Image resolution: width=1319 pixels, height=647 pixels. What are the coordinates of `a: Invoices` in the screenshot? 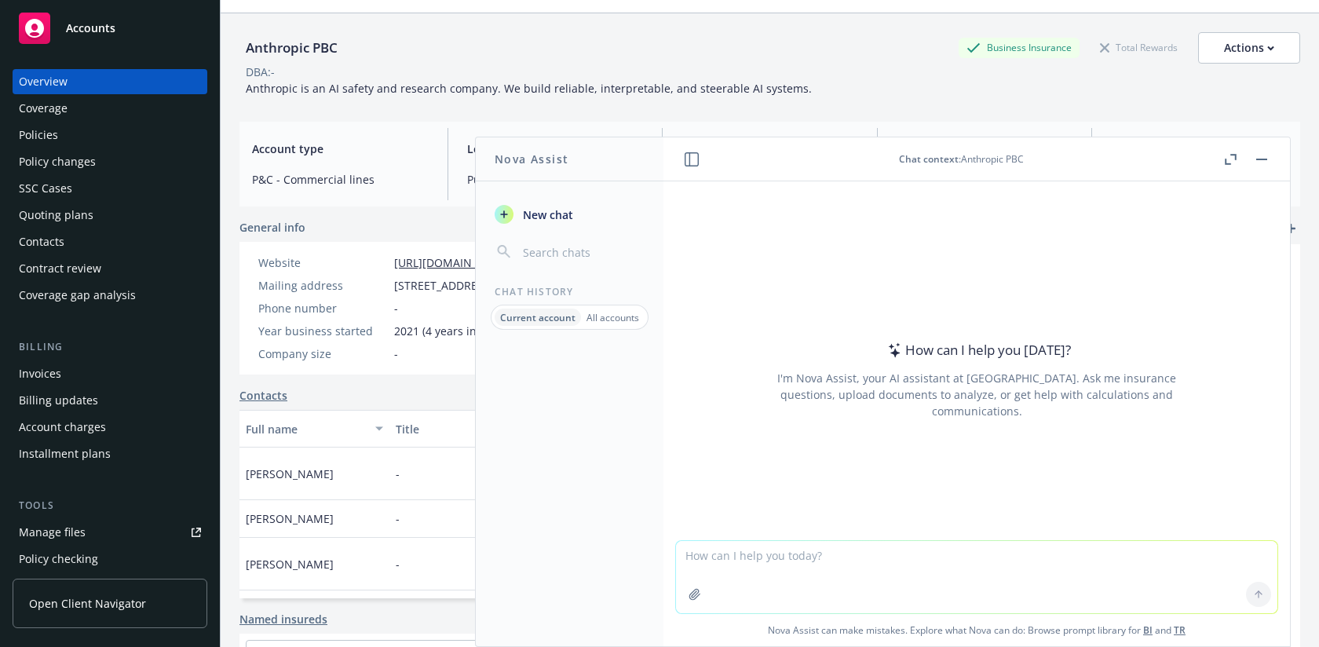 It's located at (110, 374).